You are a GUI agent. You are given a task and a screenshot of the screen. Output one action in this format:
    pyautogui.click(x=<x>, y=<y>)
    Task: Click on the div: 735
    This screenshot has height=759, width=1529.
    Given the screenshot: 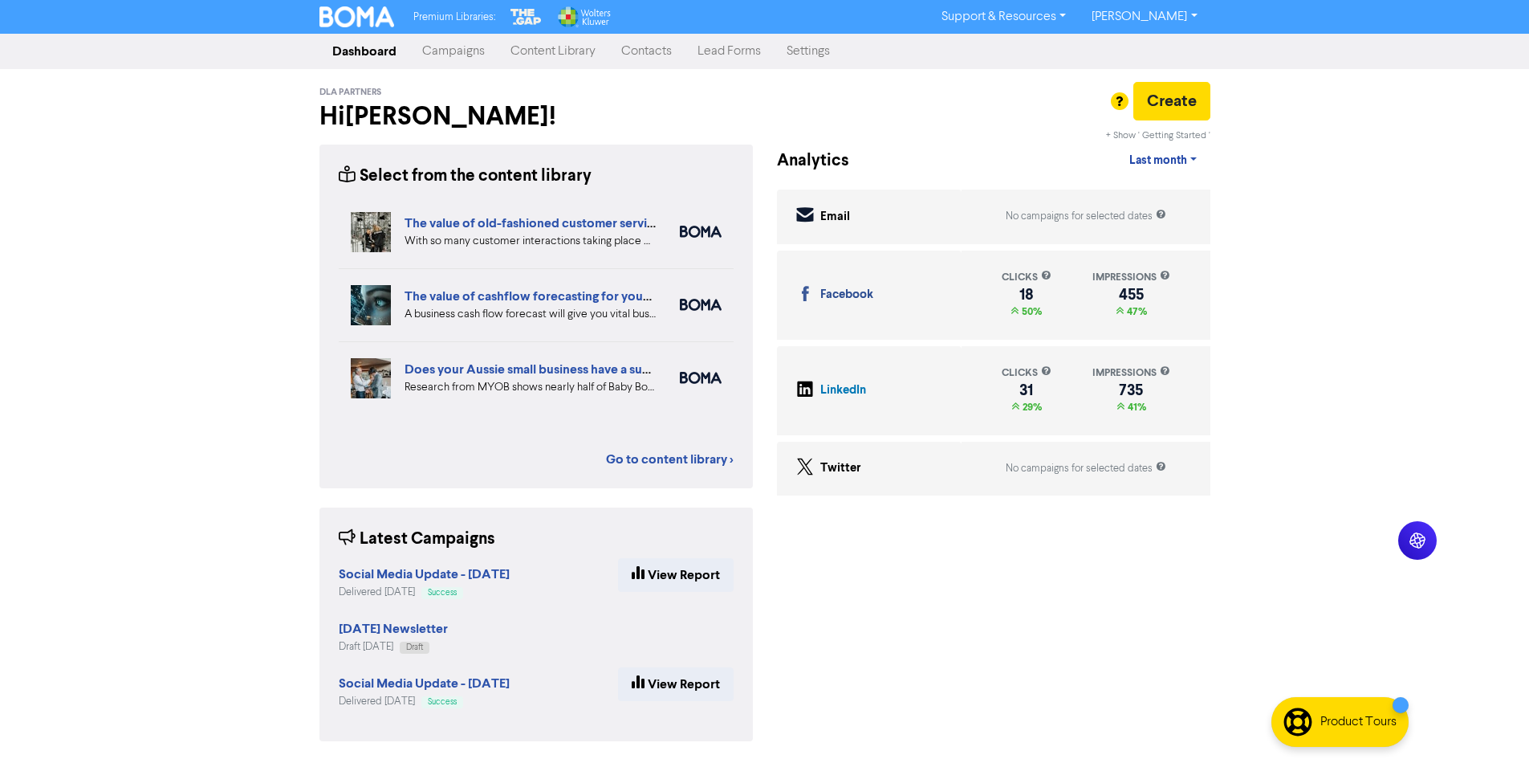 What is the action you would take?
    pyautogui.click(x=1131, y=390)
    